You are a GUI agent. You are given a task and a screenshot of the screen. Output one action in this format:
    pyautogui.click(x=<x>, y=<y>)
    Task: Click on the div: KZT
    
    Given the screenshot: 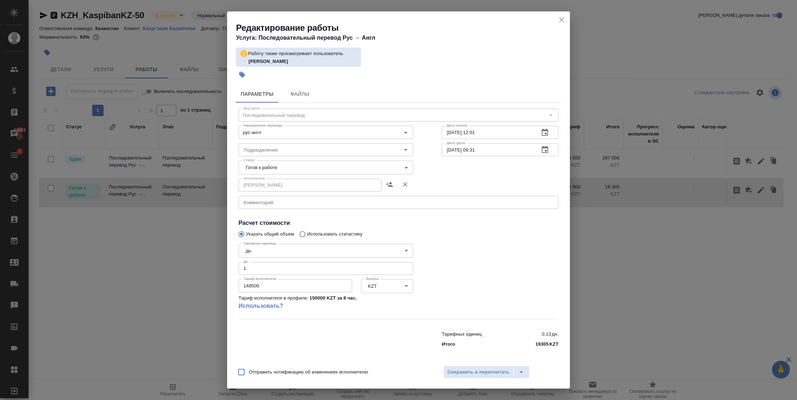 What is the action you would take?
    pyautogui.click(x=387, y=286)
    